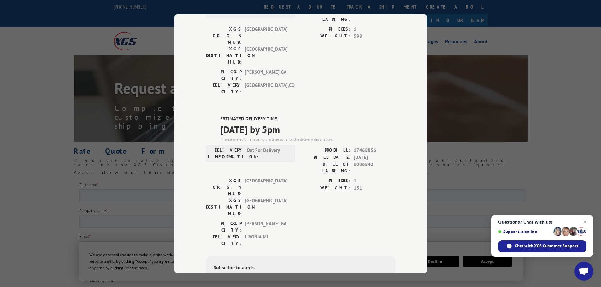  I want to click on span: 598, so click(374, 36).